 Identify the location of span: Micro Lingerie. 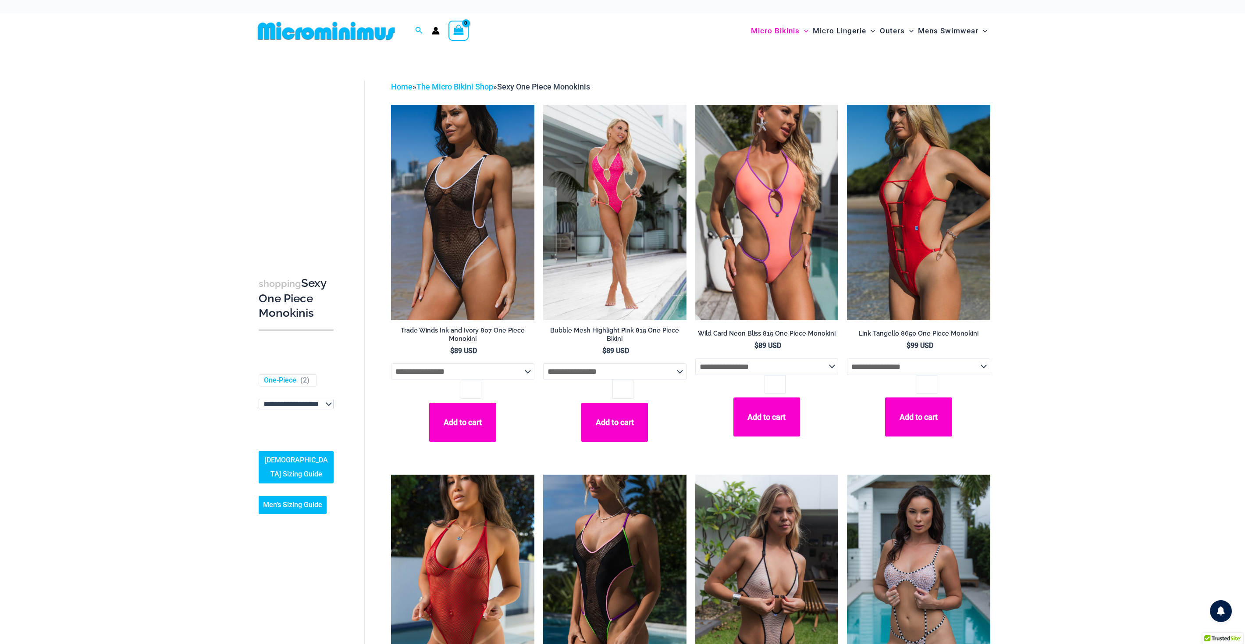
(840, 31).